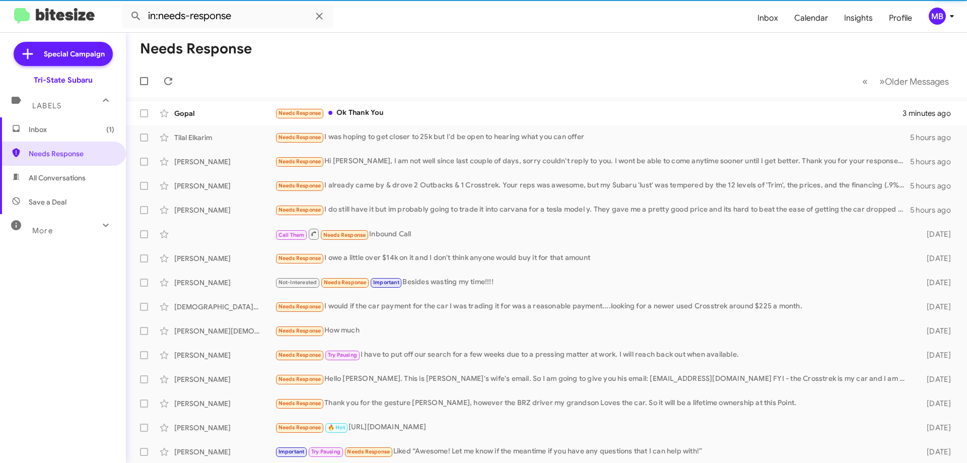 Image resolution: width=967 pixels, height=463 pixels. I want to click on a: Special Campaign, so click(63, 54).